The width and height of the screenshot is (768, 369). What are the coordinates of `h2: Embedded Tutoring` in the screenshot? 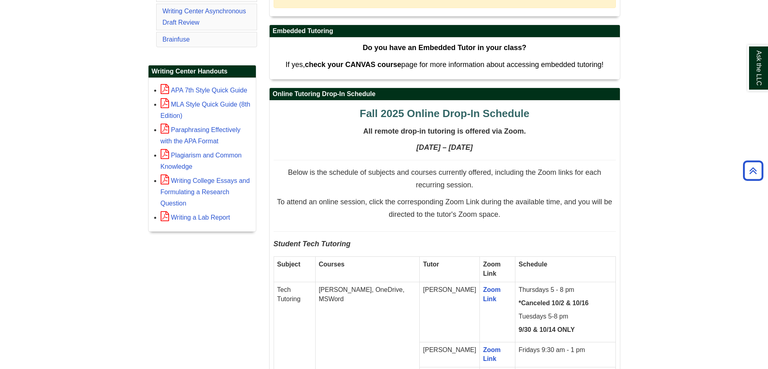 It's located at (445, 31).